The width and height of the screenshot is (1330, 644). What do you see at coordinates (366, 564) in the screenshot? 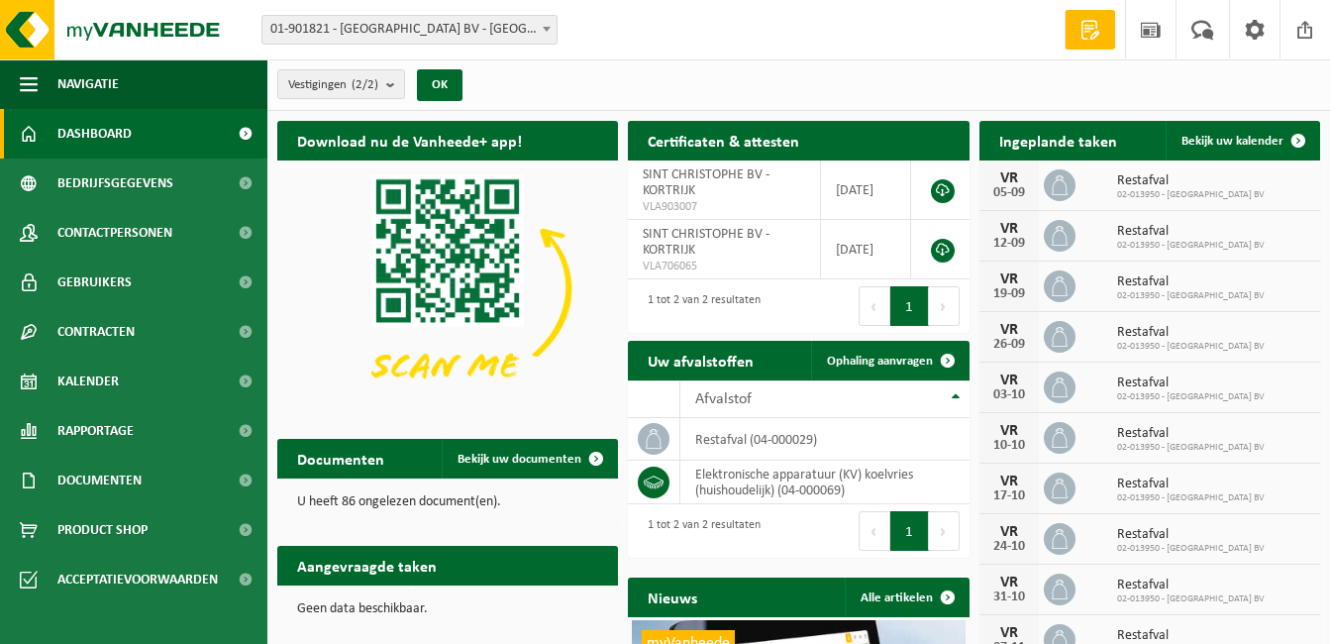
I see `h2: Aangevraagde taken` at bounding box center [366, 564].